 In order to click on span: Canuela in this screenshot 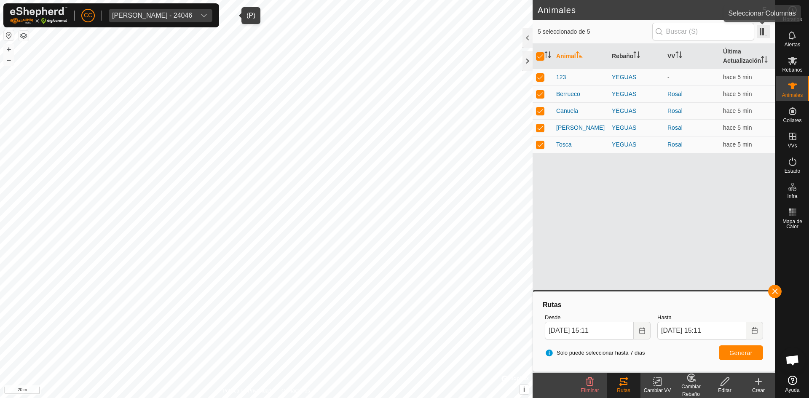, I will do `click(567, 111)`.